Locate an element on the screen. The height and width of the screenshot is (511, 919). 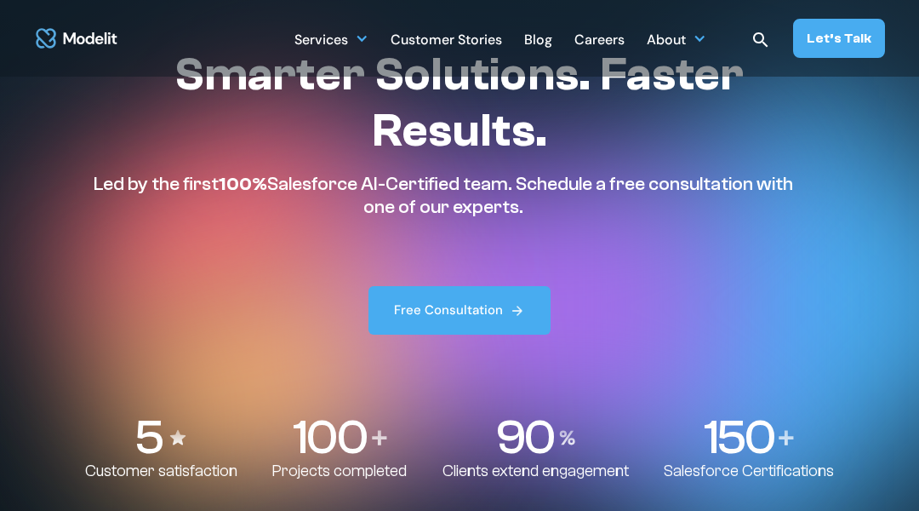
a: Let’s Talk is located at coordinates (839, 38).